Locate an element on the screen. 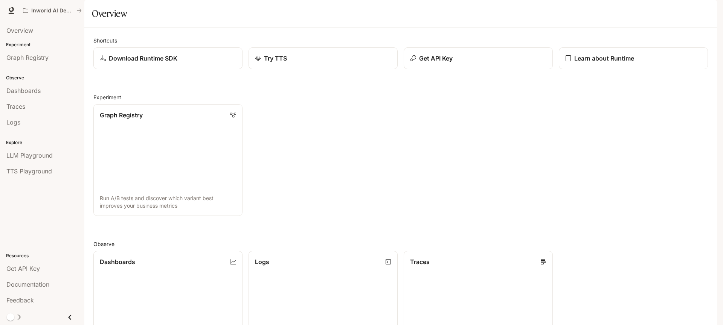 Image resolution: width=723 pixels, height=325 pixels. a: Learn about Runtime is located at coordinates (633, 58).